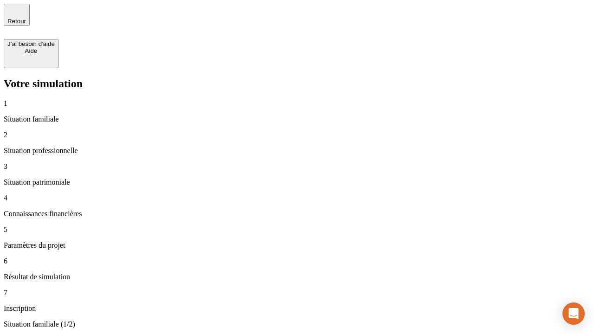 This screenshot has height=334, width=594. What do you see at coordinates (297, 230) in the screenshot?
I see `p: 5` at bounding box center [297, 230].